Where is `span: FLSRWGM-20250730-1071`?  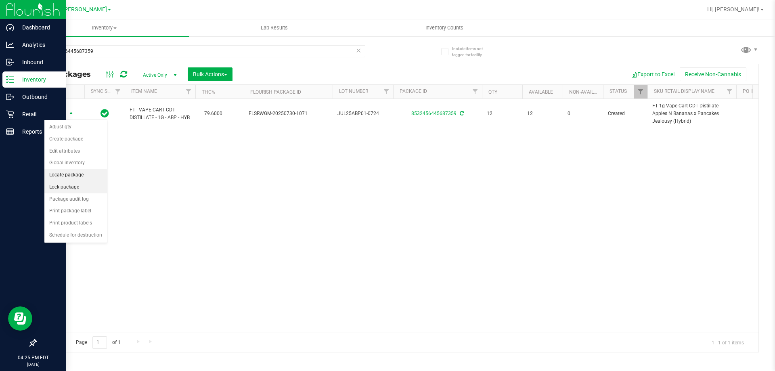
span: FLSRWGM-20250730-1071 is located at coordinates (288, 113).